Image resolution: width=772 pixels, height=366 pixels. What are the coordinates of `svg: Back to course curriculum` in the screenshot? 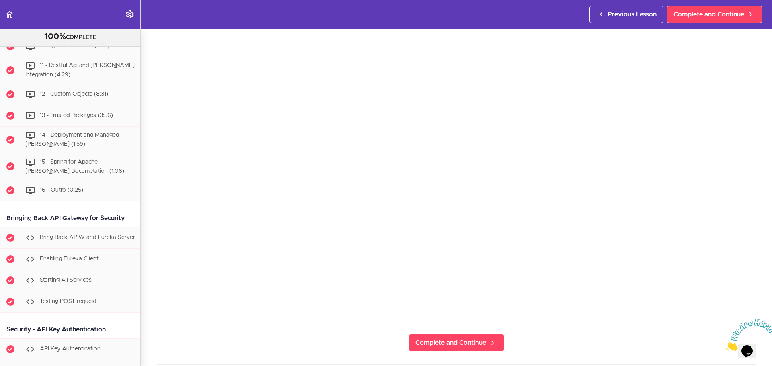 It's located at (10, 14).